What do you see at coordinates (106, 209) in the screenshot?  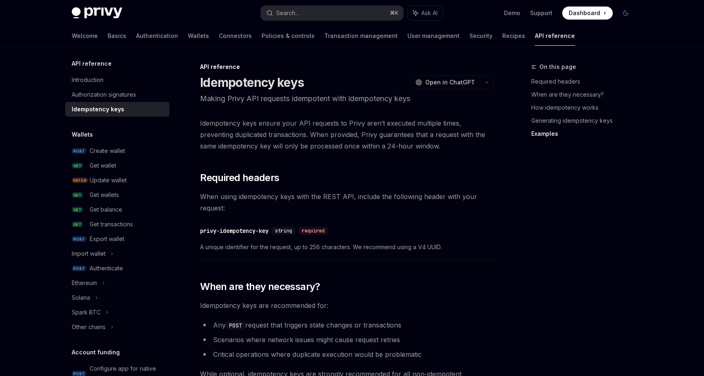 I see `div: Get balance` at bounding box center [106, 209].